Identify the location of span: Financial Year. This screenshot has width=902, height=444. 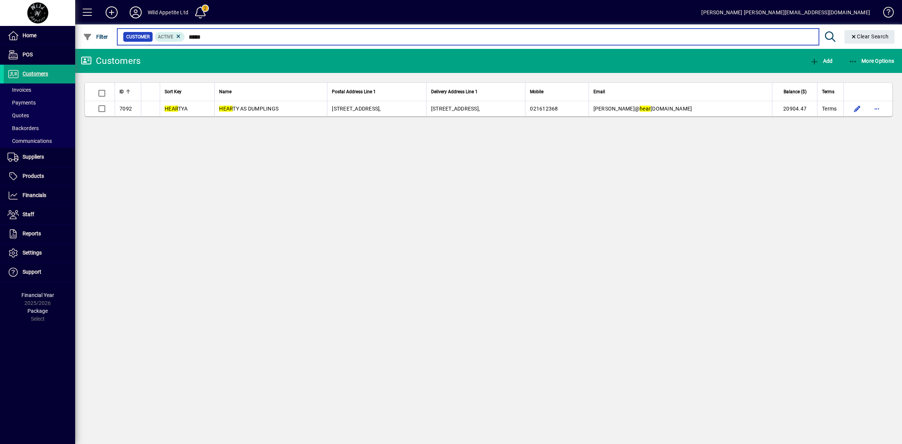
(38, 295).